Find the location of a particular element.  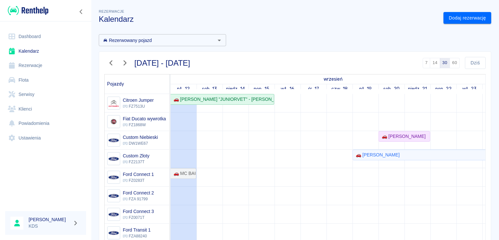

button: 60 dni is located at coordinates (455, 63).